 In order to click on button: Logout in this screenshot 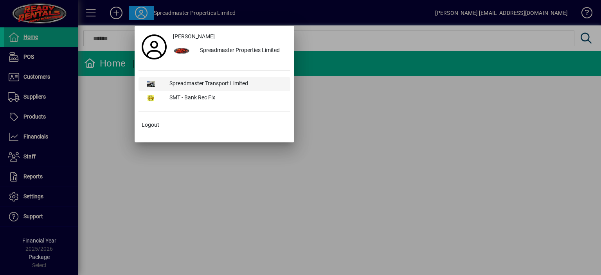, I will do `click(214, 125)`.